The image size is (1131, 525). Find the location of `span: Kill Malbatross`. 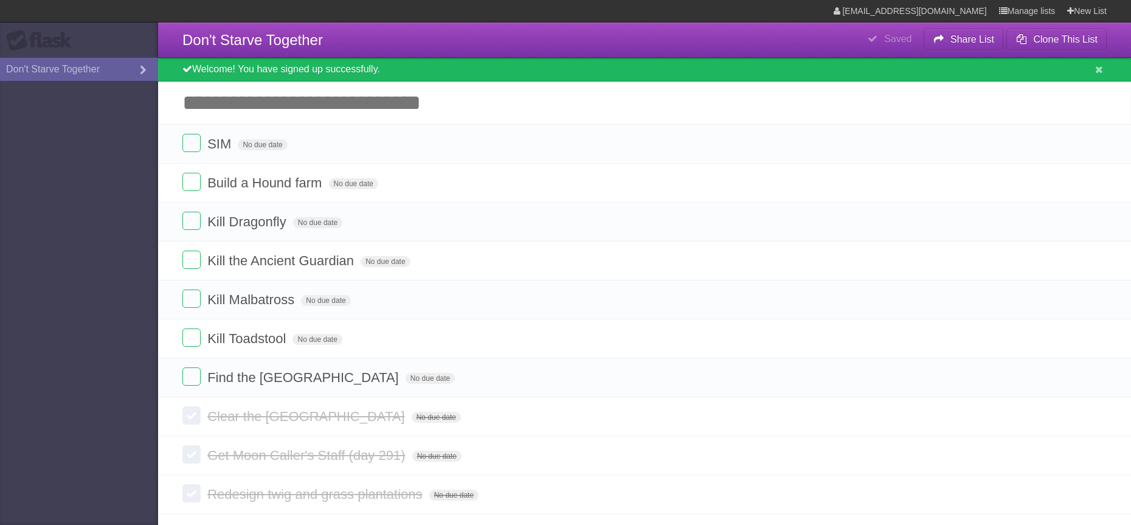

span: Kill Malbatross is located at coordinates (252, 299).